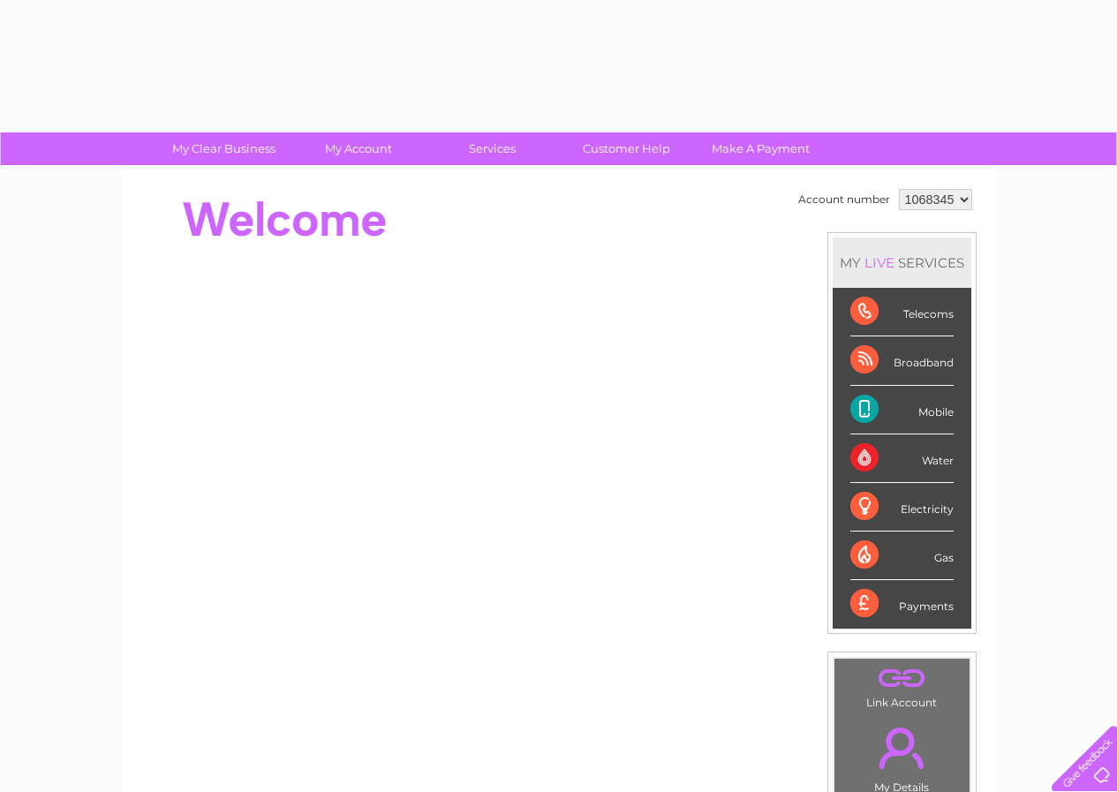  What do you see at coordinates (902, 556) in the screenshot?
I see `div: Gas` at bounding box center [902, 556].